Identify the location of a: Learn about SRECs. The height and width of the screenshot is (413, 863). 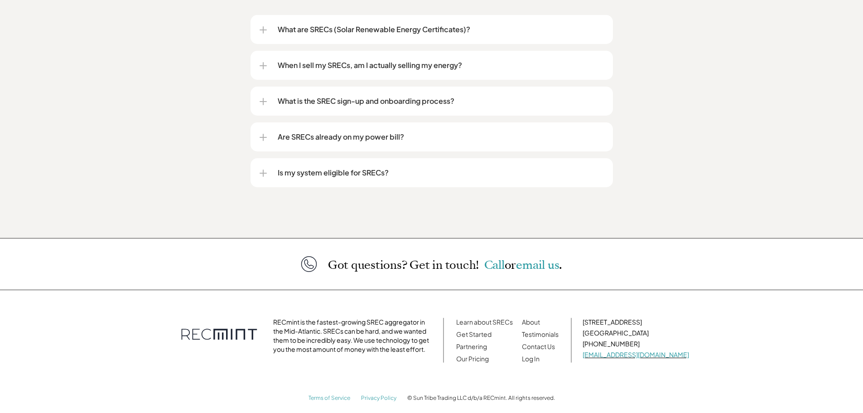
(484, 322).